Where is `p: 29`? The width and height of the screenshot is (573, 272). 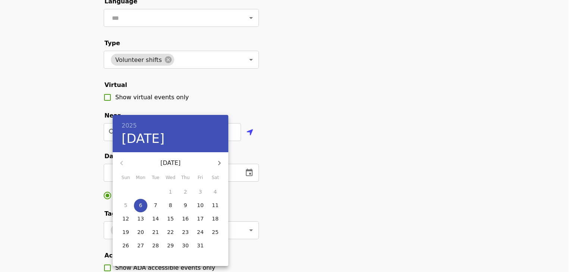
p: 29 is located at coordinates (171, 246).